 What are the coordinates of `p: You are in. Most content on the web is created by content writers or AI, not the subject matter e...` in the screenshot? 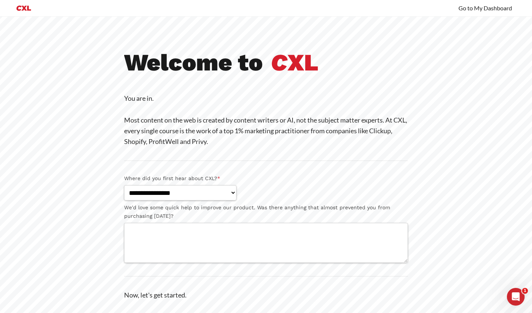 It's located at (266, 120).